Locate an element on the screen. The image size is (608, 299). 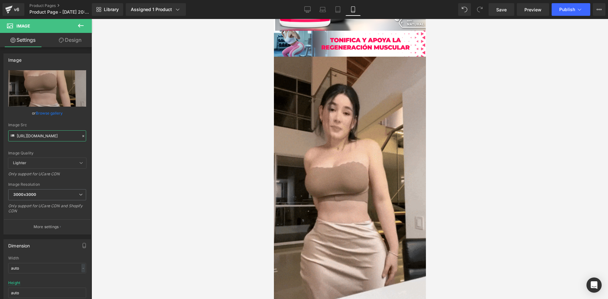
button: Publish is located at coordinates (571, 9).